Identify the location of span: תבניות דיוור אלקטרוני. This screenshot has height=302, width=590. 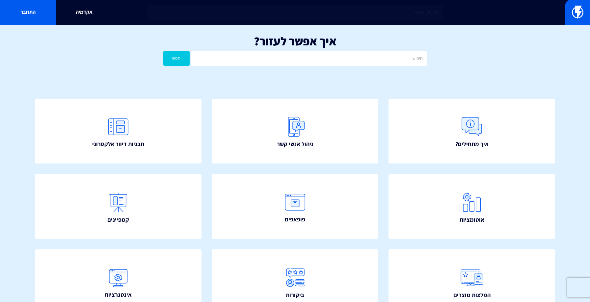
(118, 144).